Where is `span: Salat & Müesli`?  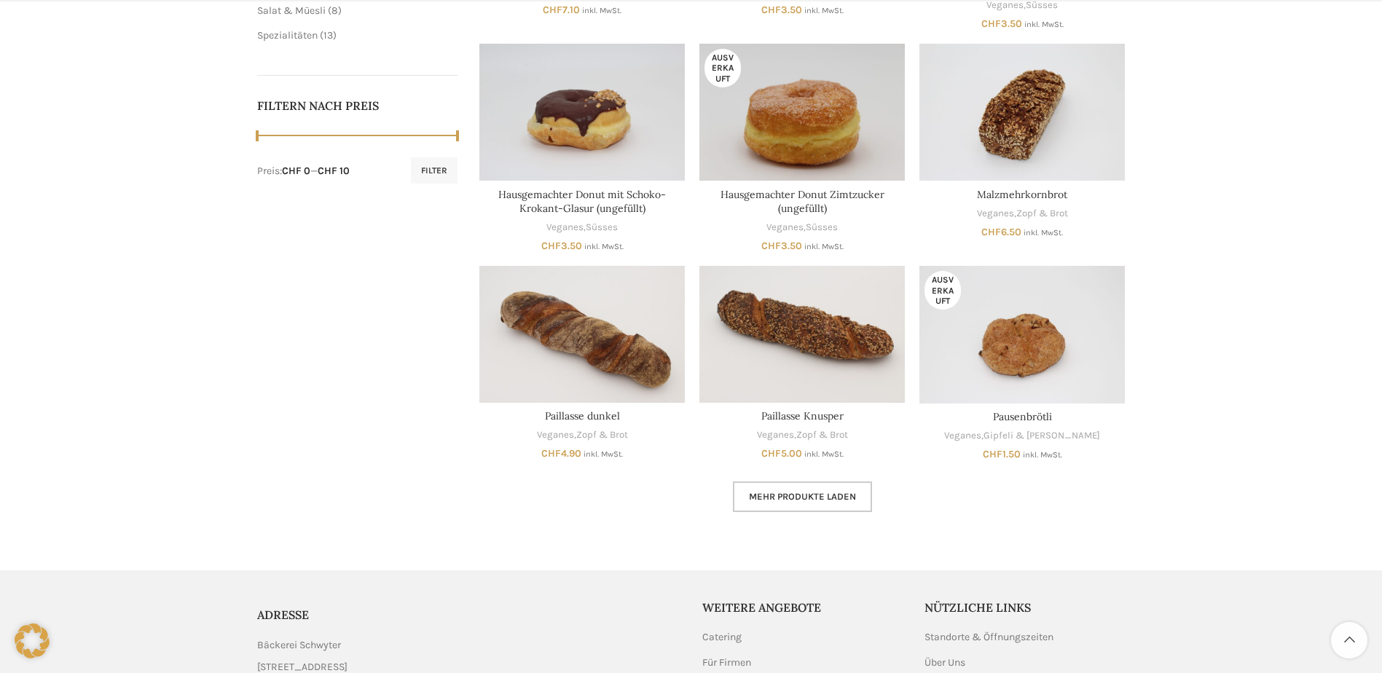 span: Salat & Müesli is located at coordinates (291, 10).